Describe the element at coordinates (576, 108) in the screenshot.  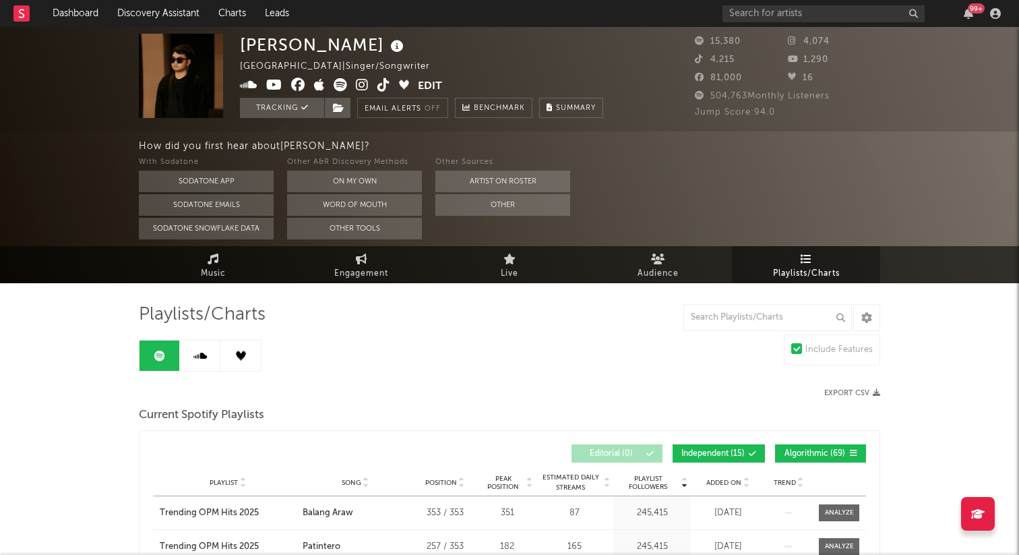
I see `span: Summary` at that location.